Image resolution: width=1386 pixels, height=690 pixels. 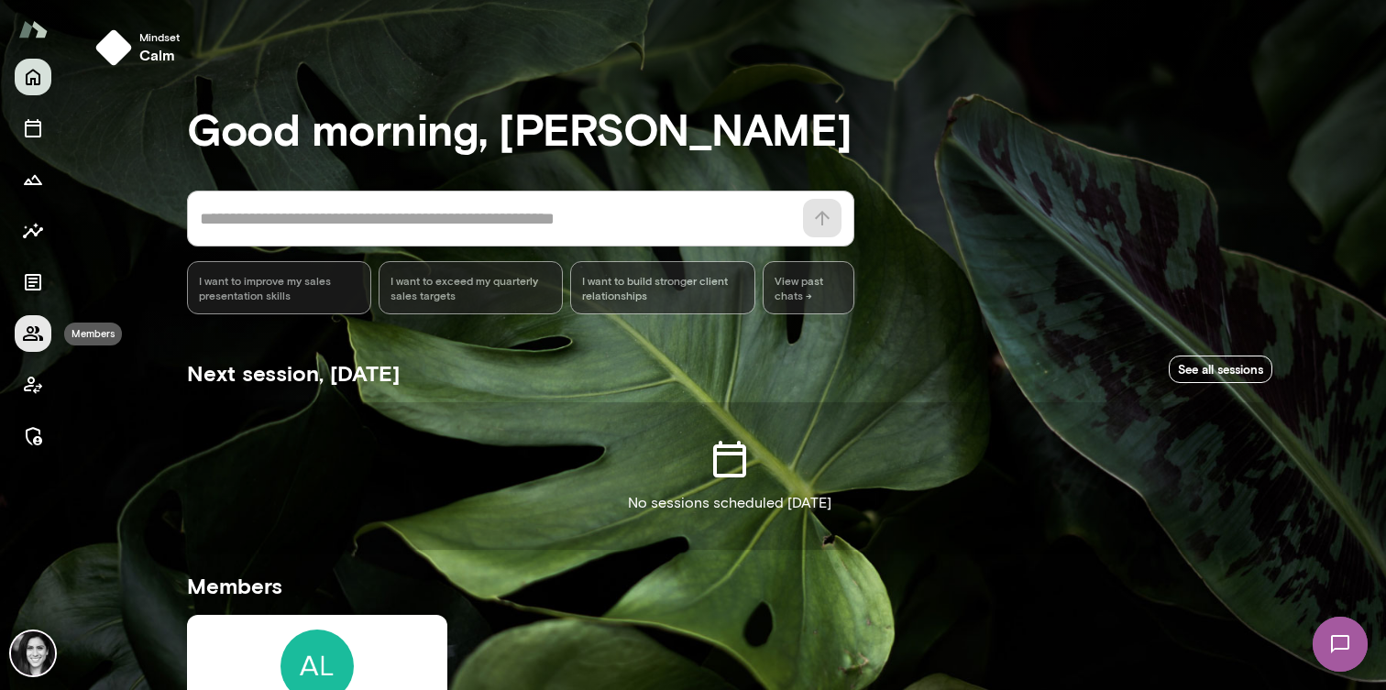 I want to click on span: I want to improve my sales presentation skills, so click(x=279, y=288).